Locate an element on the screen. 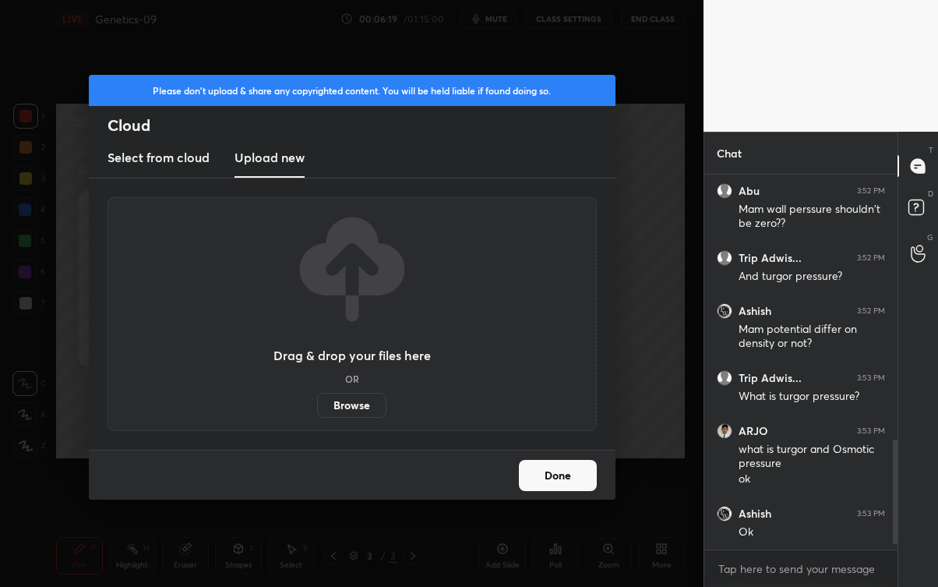 This screenshot has height=587, width=938. h6: ARJO is located at coordinates (754, 431).